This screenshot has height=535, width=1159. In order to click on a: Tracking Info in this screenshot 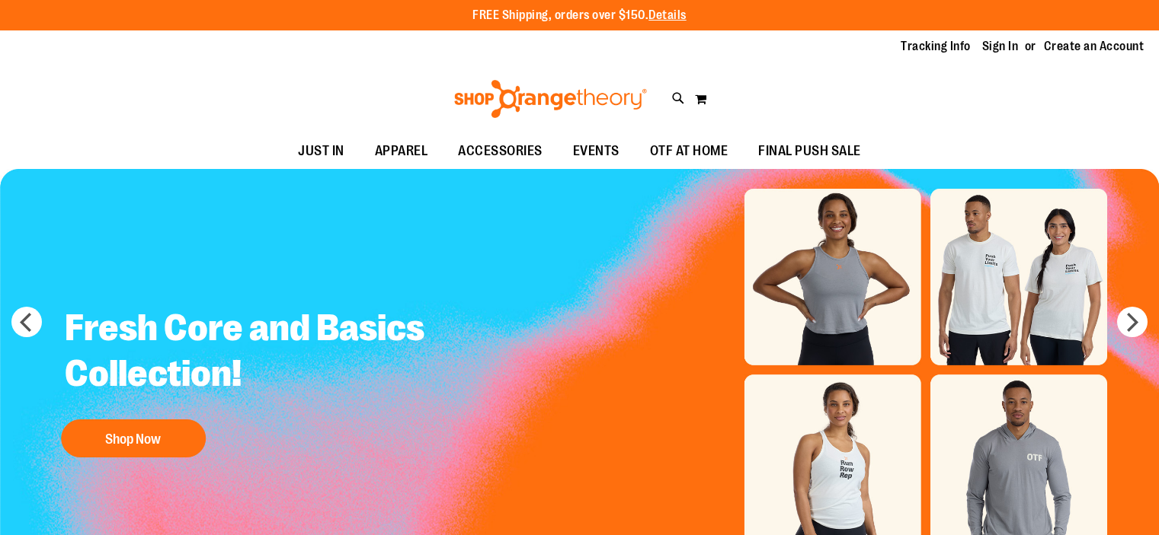, I will do `click(935, 46)`.